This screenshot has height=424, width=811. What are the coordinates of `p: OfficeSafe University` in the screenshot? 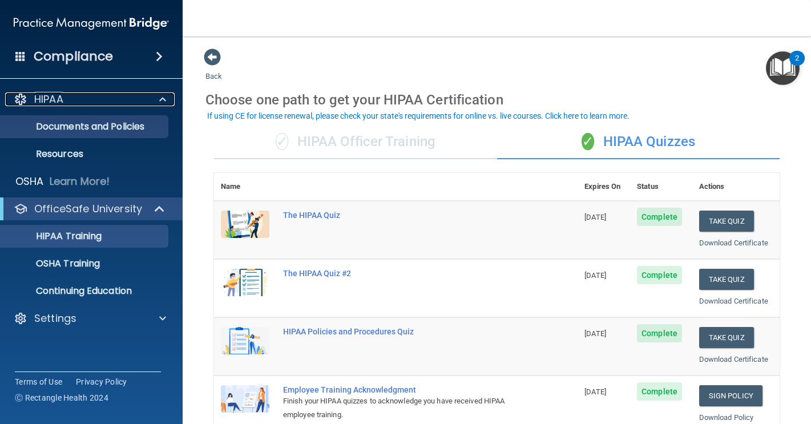 It's located at (88, 209).